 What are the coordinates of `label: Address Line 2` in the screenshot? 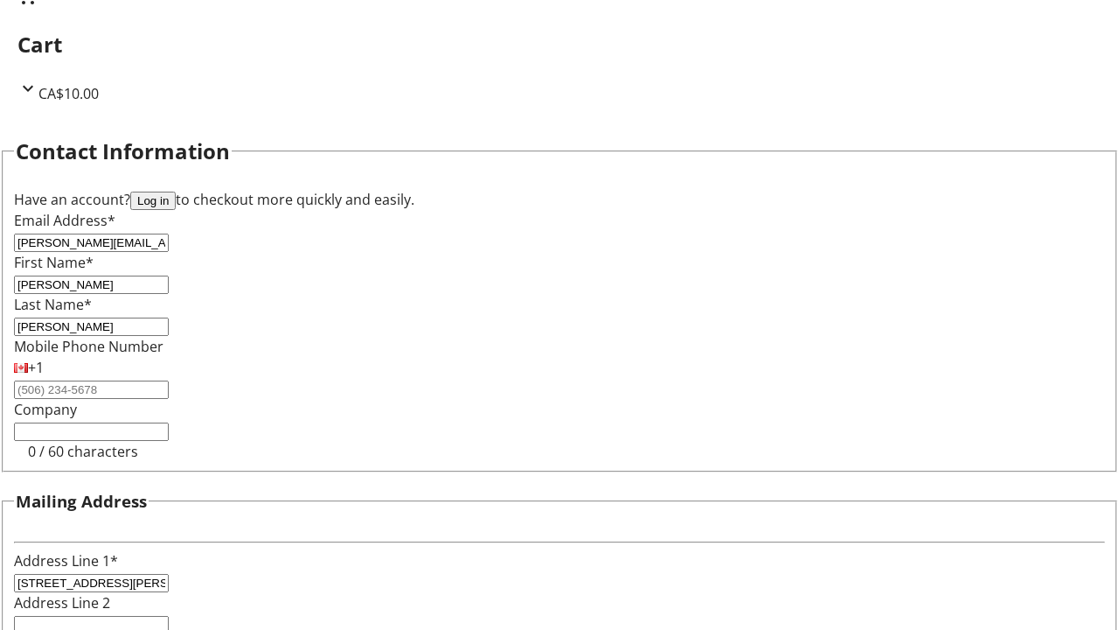 It's located at (62, 602).